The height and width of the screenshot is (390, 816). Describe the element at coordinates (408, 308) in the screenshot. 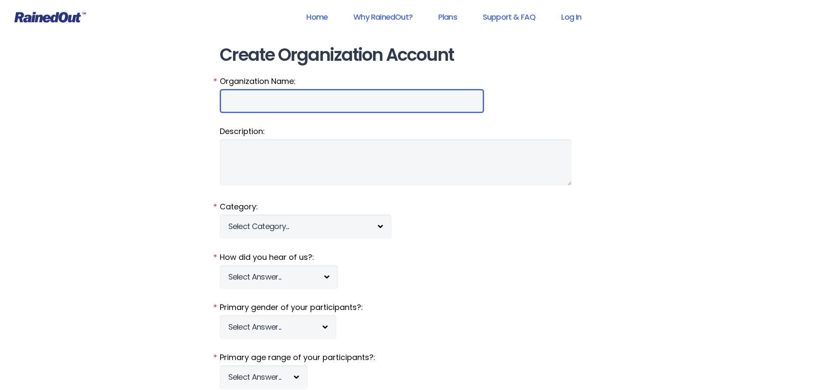

I see `label: Primary gender of your participants?:` at that location.